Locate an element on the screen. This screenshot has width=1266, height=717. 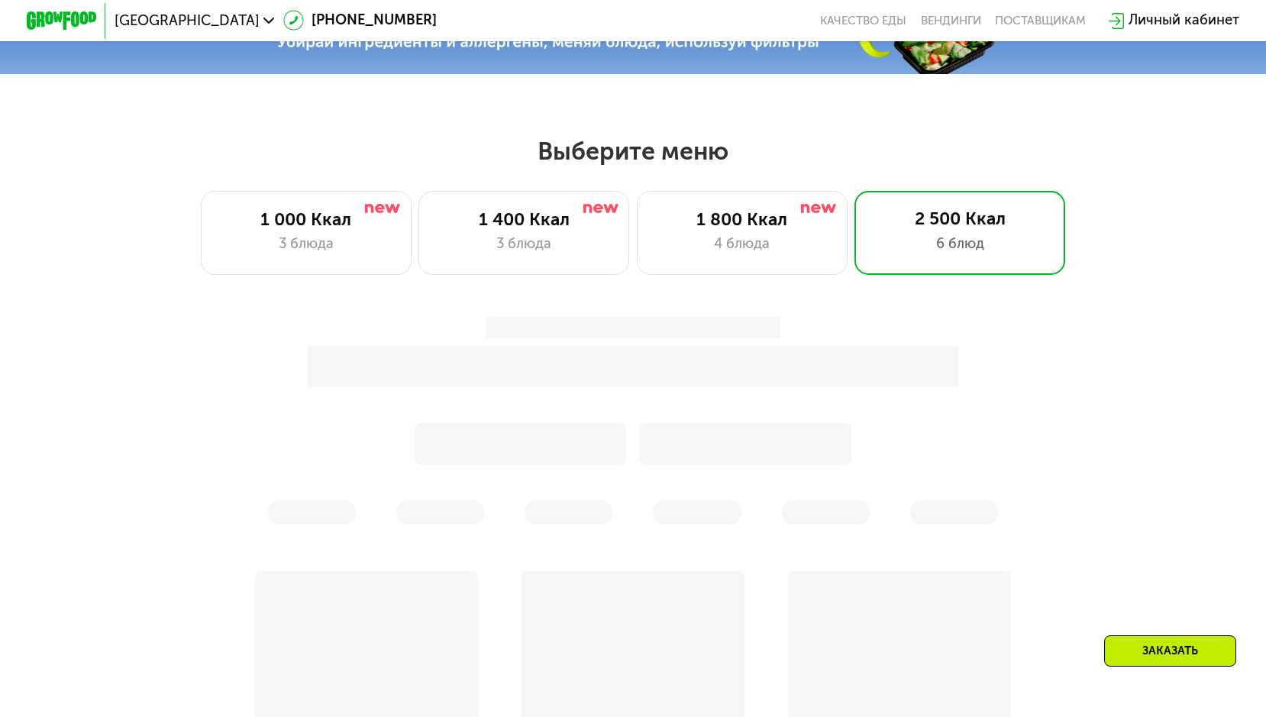
div: 1 400 Ккал is located at coordinates (524, 220).